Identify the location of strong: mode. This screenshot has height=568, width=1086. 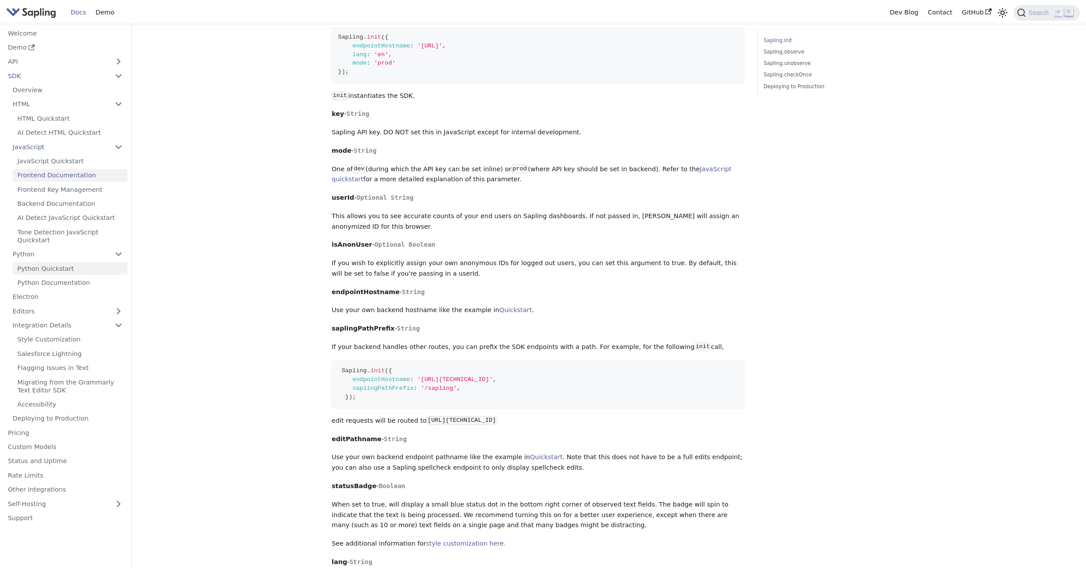
(341, 151).